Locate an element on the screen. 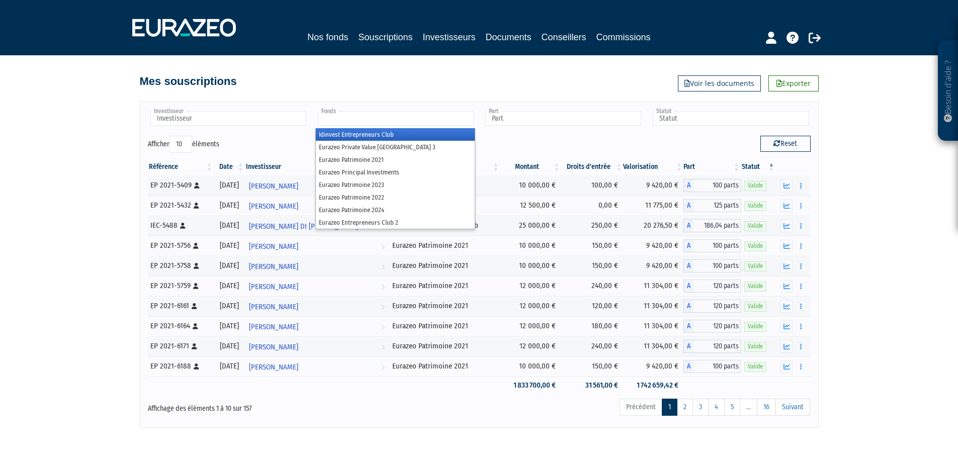 The width and height of the screenshot is (958, 462). a: Souscriptions is located at coordinates (385, 38).